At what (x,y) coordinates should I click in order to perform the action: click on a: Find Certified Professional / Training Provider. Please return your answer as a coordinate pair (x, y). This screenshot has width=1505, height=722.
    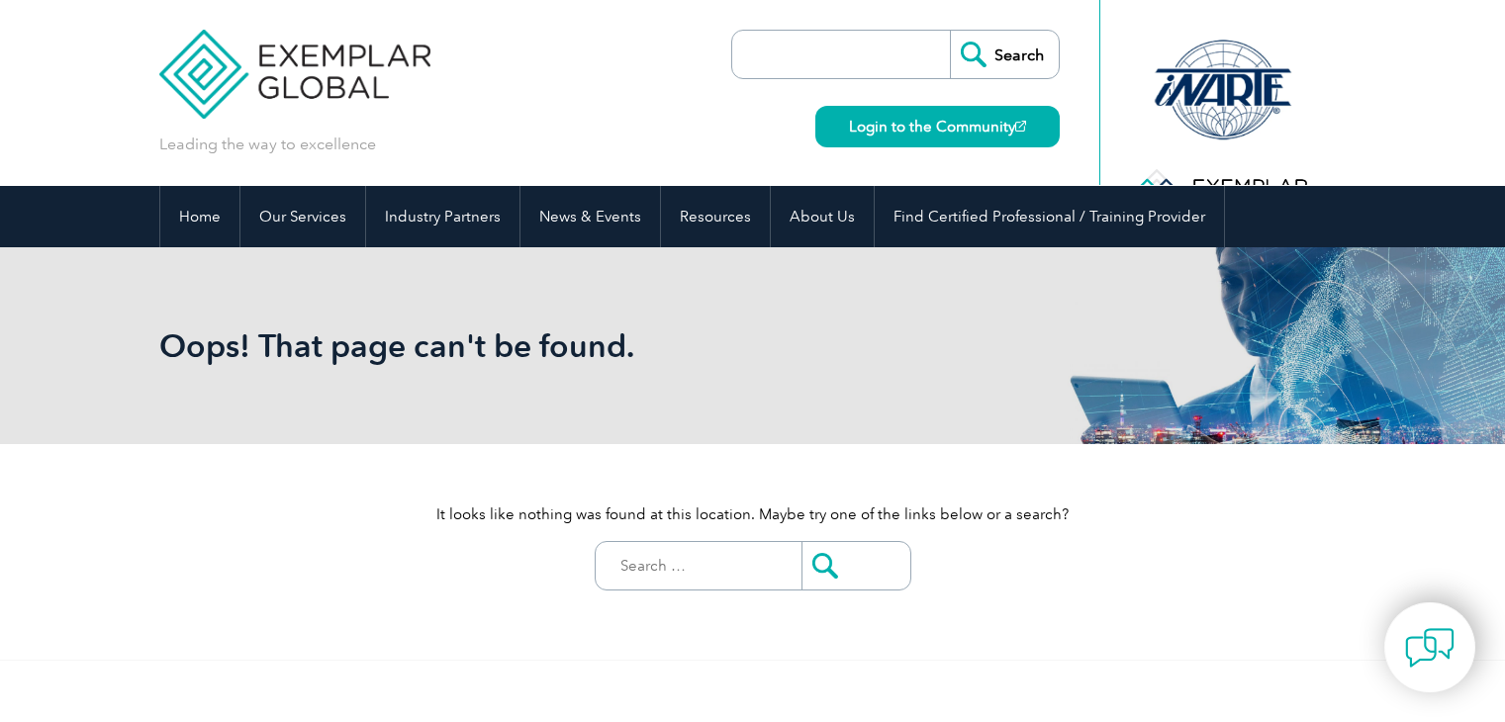
    Looking at the image, I should click on (1049, 217).